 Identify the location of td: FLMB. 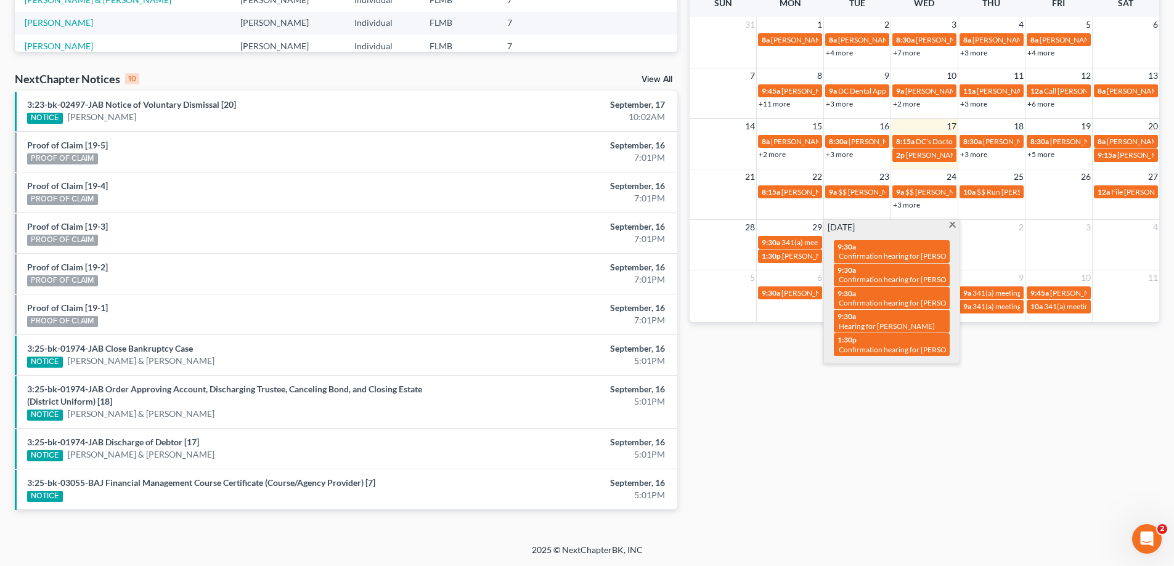
(458, 46).